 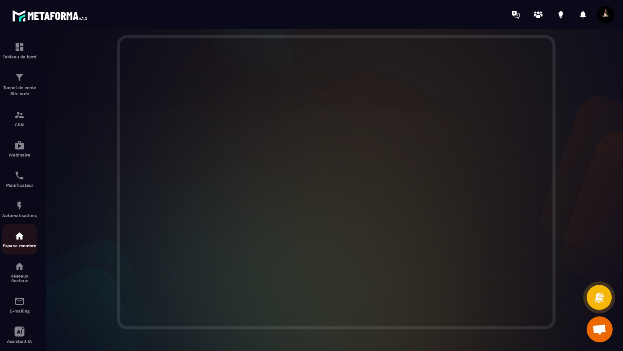 What do you see at coordinates (19, 185) in the screenshot?
I see `p: Planificateur` at bounding box center [19, 185].